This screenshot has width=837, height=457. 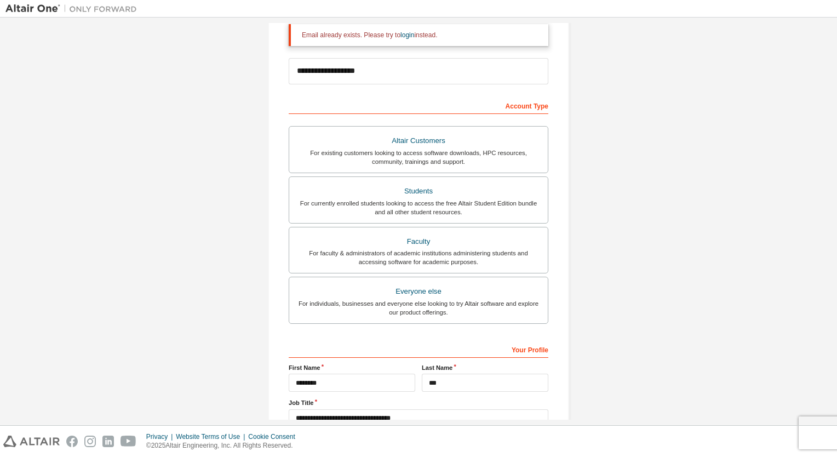 I want to click on label: Last Name, so click(x=485, y=368).